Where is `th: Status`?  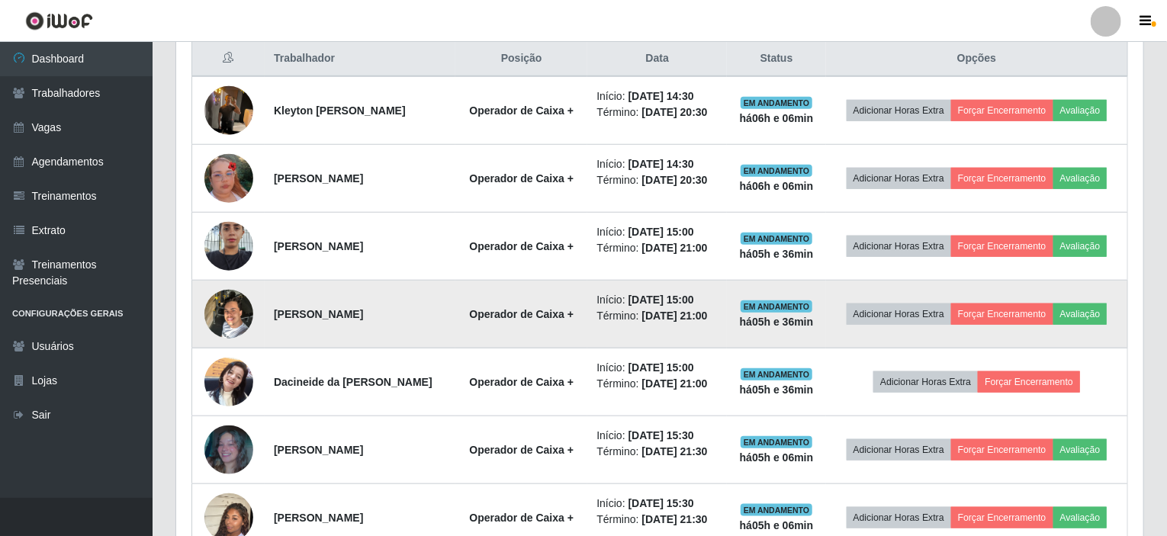 th: Status is located at coordinates (776, 59).